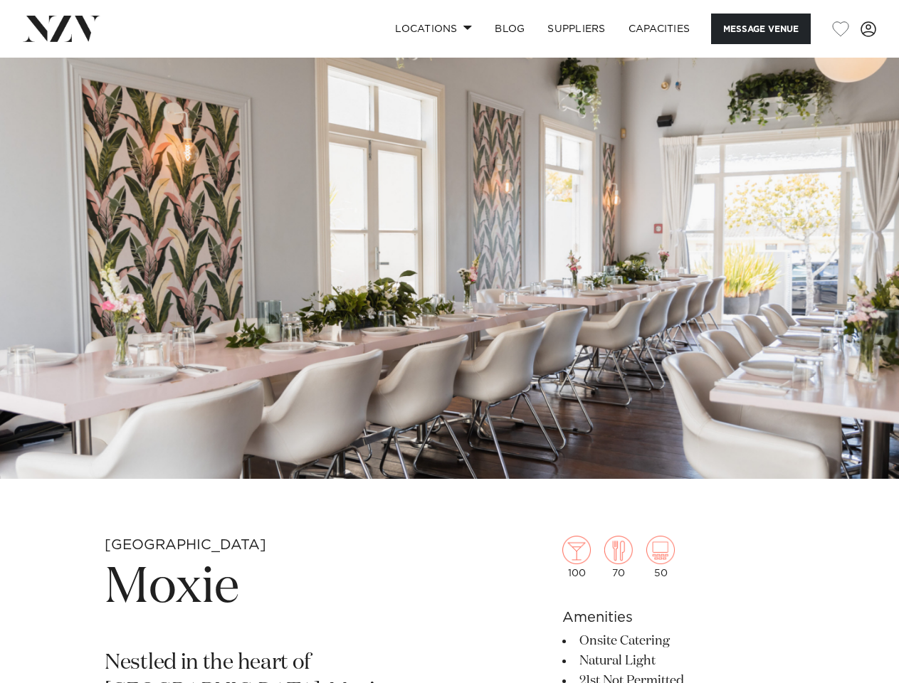  Describe the element at coordinates (577, 550) in the screenshot. I see `img: cocktail.png` at that location.